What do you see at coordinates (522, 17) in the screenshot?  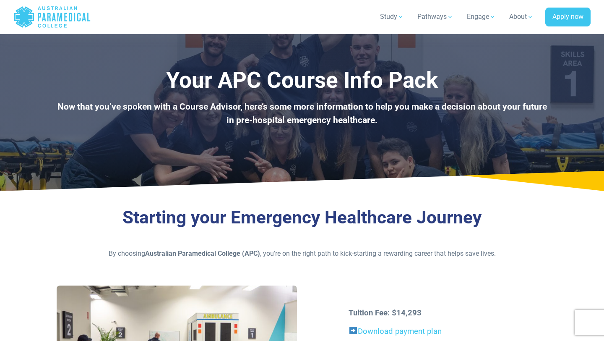 I see `a: About` at bounding box center [522, 17].